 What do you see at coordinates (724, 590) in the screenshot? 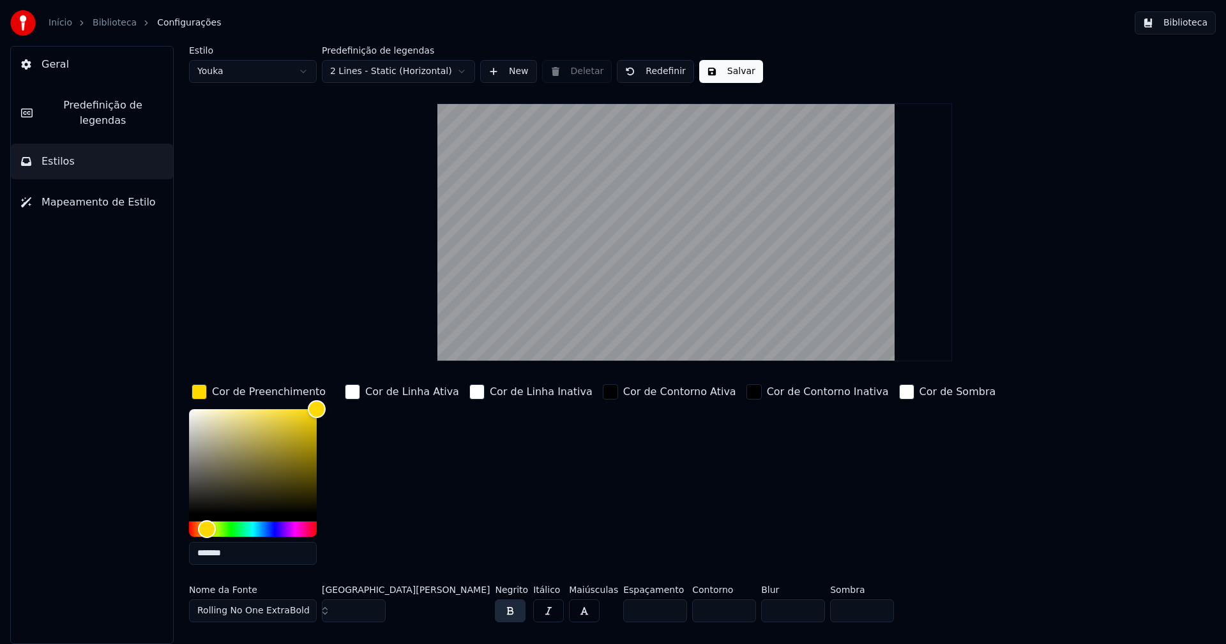
I see `label: Contorno` at bounding box center [724, 590].